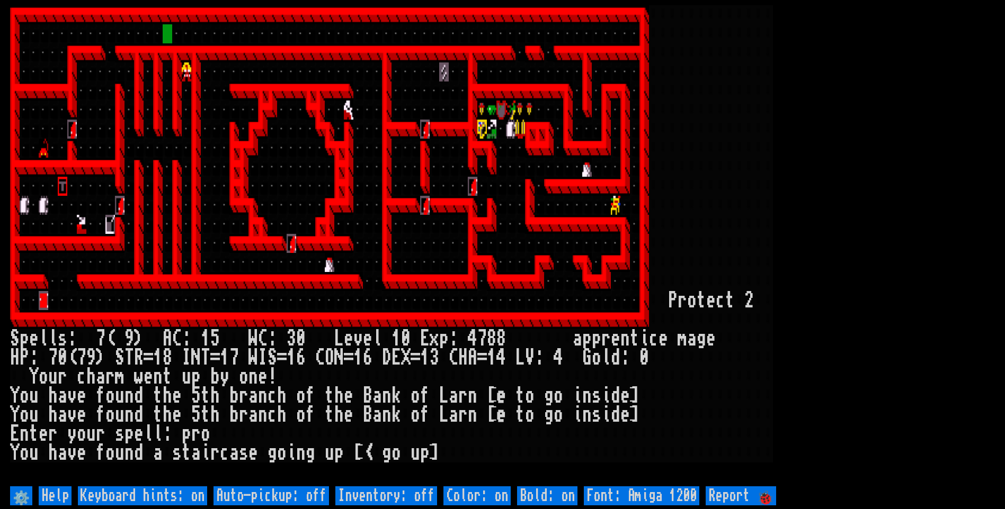 Image resolution: width=1005 pixels, height=509 pixels. Describe the element at coordinates (196, 415) in the screenshot. I see `div: 5` at that location.